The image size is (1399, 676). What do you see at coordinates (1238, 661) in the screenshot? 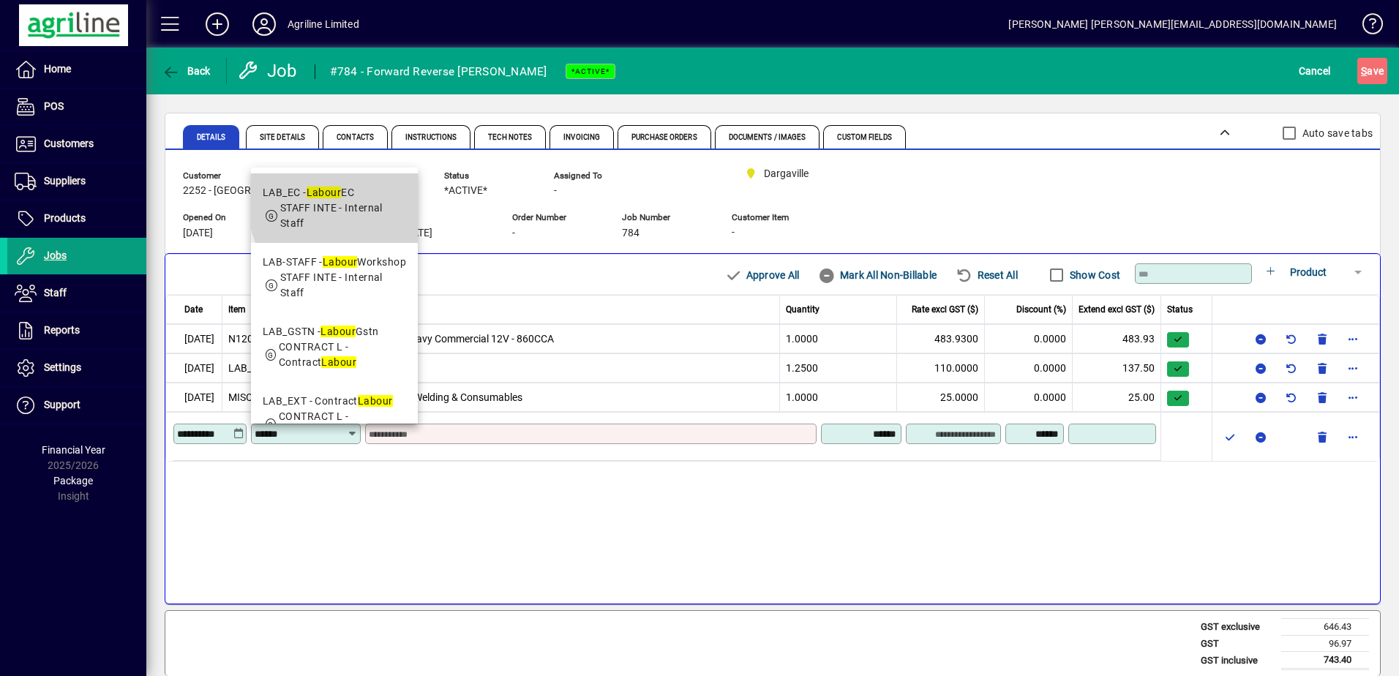
I see `td: GST inclusive` at bounding box center [1238, 661].